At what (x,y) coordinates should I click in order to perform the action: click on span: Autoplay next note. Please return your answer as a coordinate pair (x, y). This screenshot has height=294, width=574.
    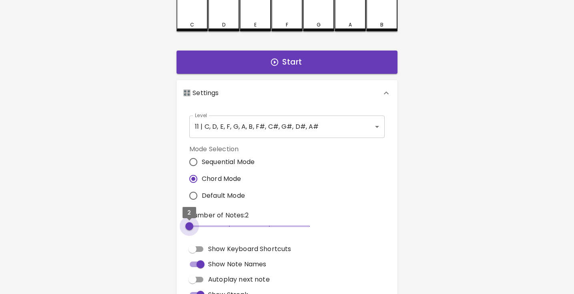
    Looking at the image, I should click on (239, 279).